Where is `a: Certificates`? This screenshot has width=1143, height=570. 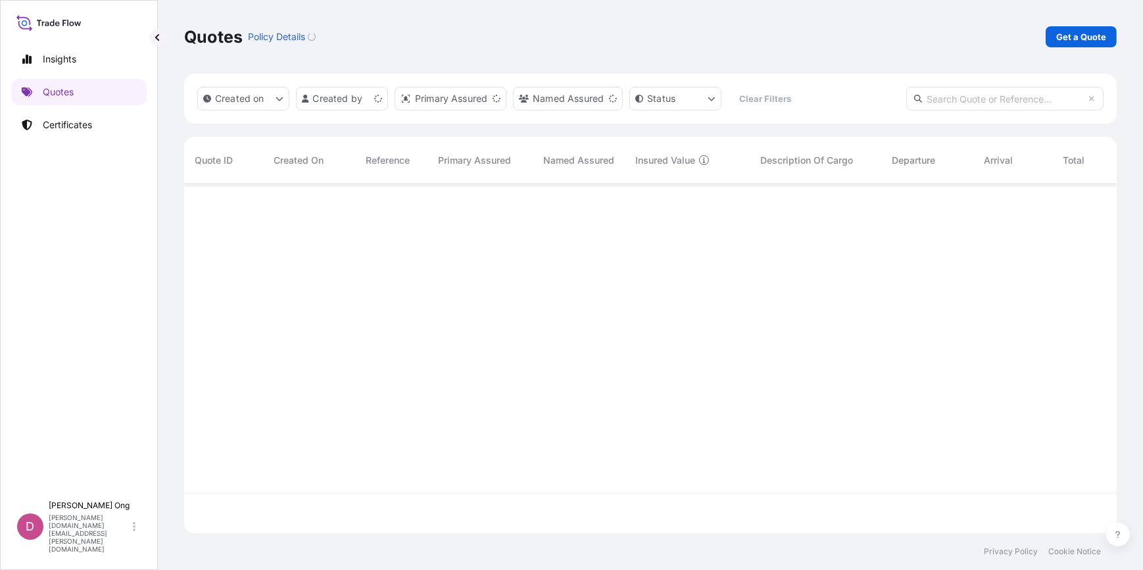
a: Certificates is located at coordinates (79, 125).